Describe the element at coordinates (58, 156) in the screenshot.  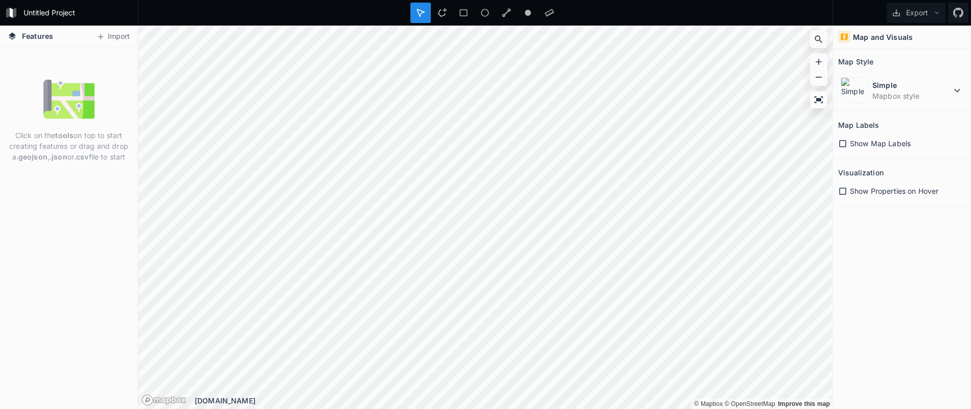
I see `strong: .json` at that location.